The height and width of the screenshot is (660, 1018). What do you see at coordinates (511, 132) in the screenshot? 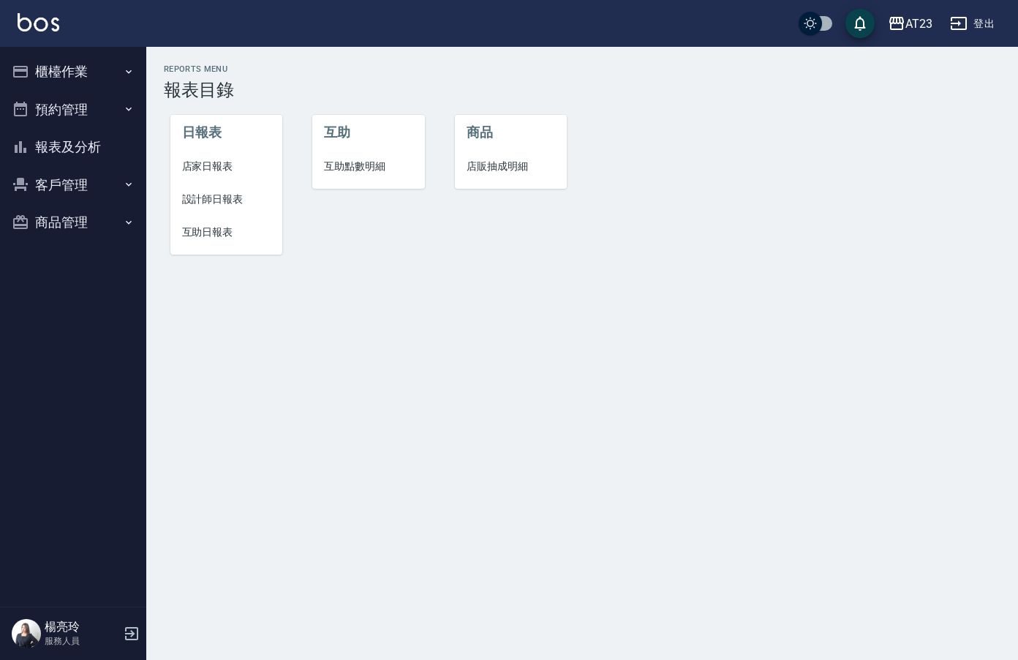
I see `li: 商品` at bounding box center [511, 132].